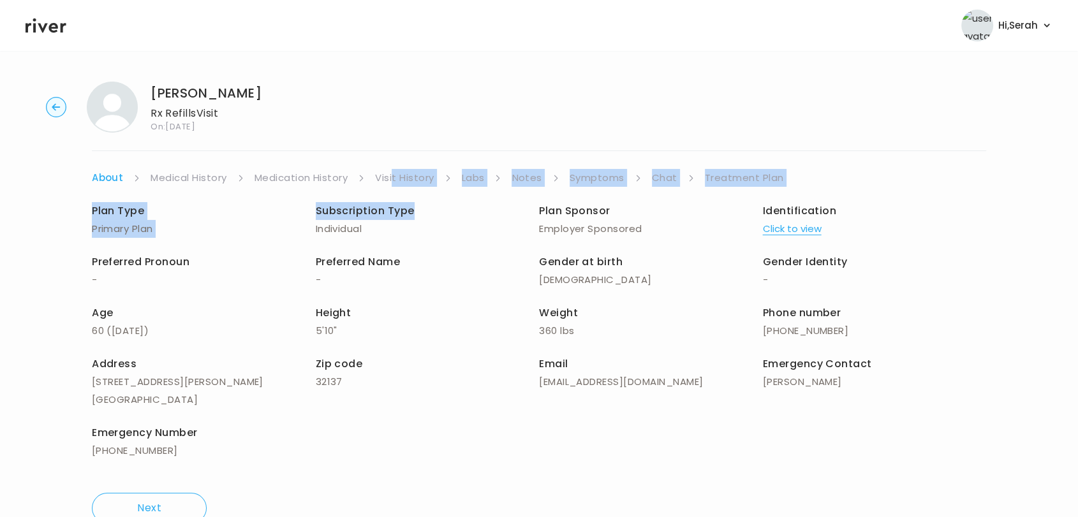  Describe the element at coordinates (203, 331) in the screenshot. I see `p: 60` at that location.